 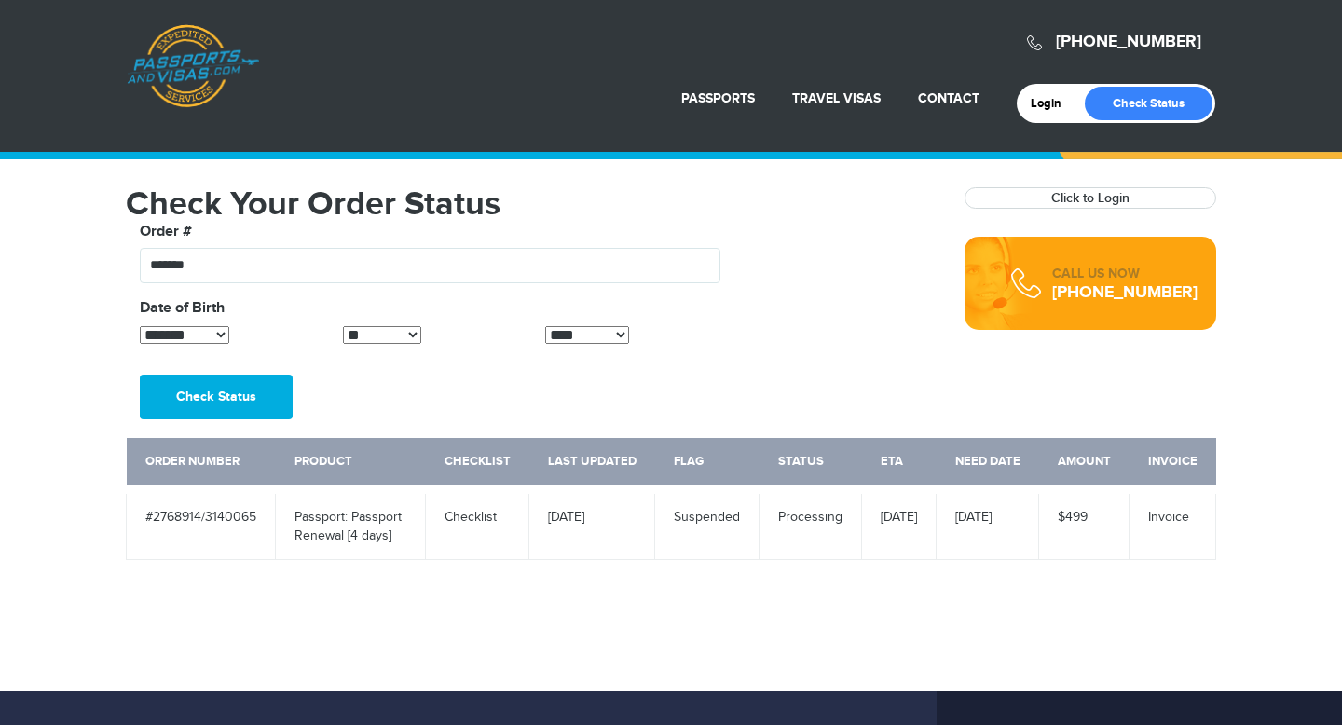 What do you see at coordinates (811, 463) in the screenshot?
I see `th: Status` at bounding box center [811, 463].